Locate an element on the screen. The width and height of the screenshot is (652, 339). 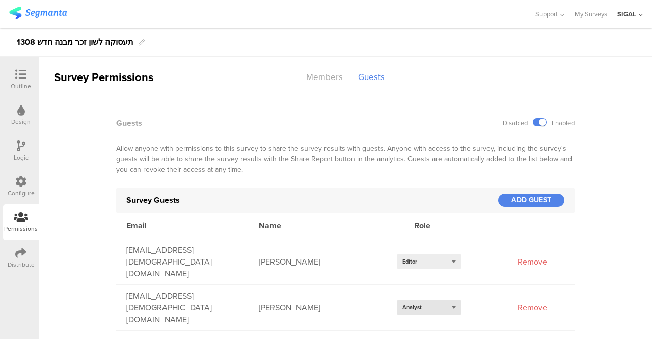
div: Permissions is located at coordinates (21, 229).